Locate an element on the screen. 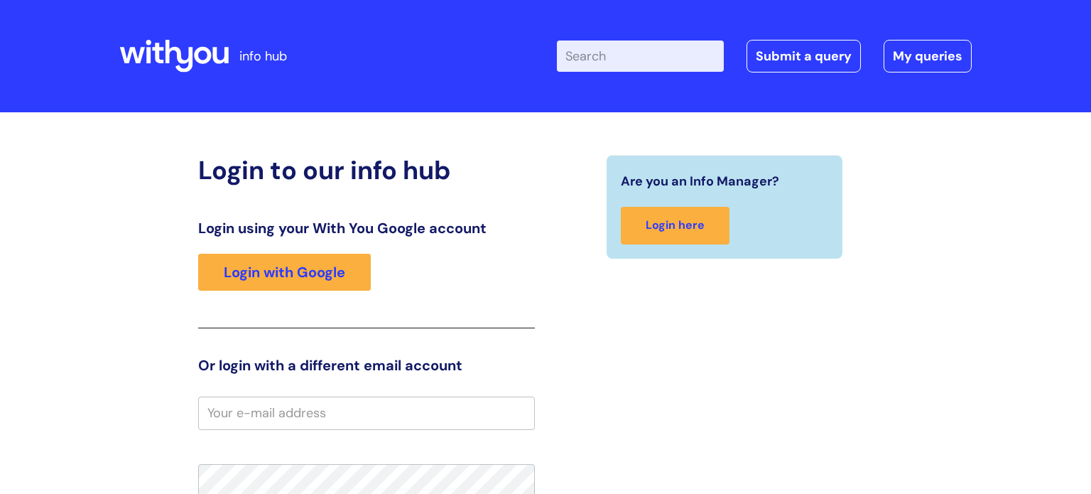 This screenshot has width=1091, height=494. a: Submit a query is located at coordinates (803, 56).